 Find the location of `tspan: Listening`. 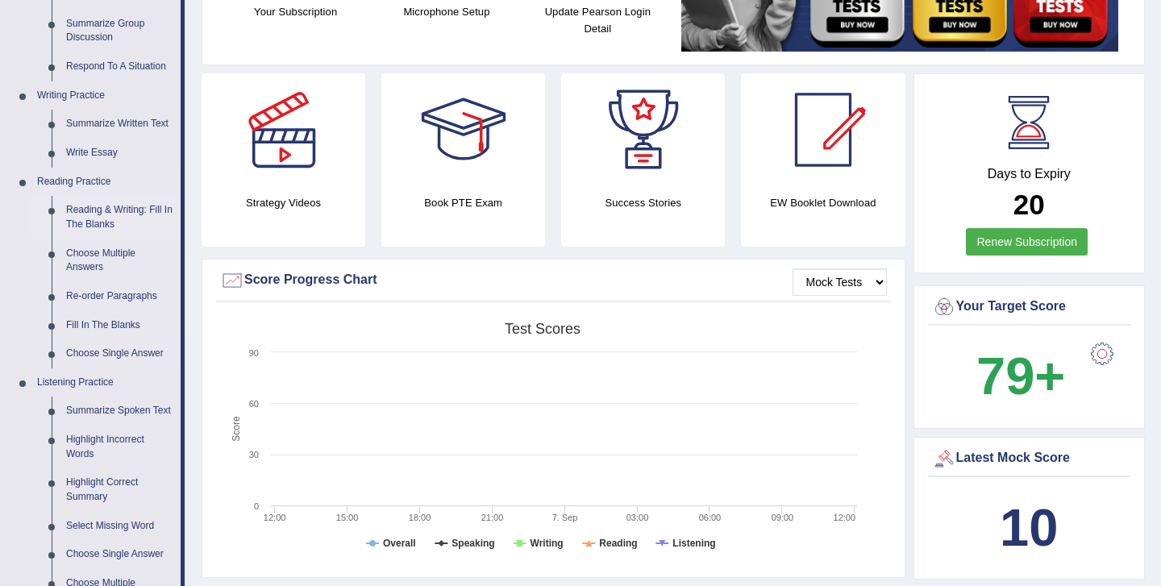

tspan: Listening is located at coordinates (693, 543).